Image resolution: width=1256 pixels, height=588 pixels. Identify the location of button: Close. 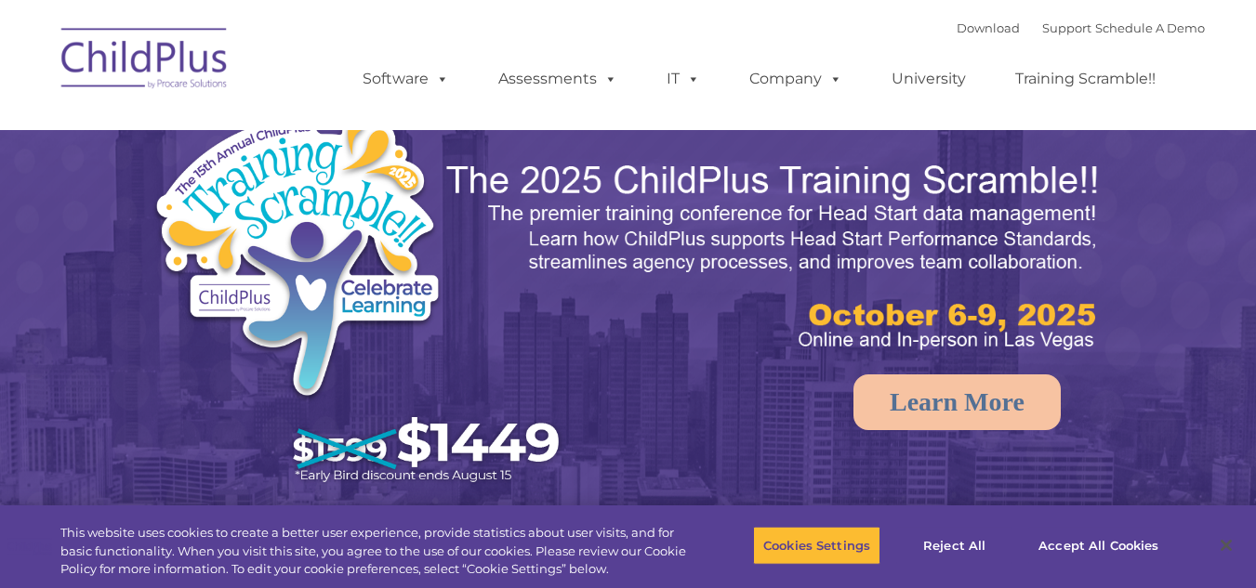
(1226, 546).